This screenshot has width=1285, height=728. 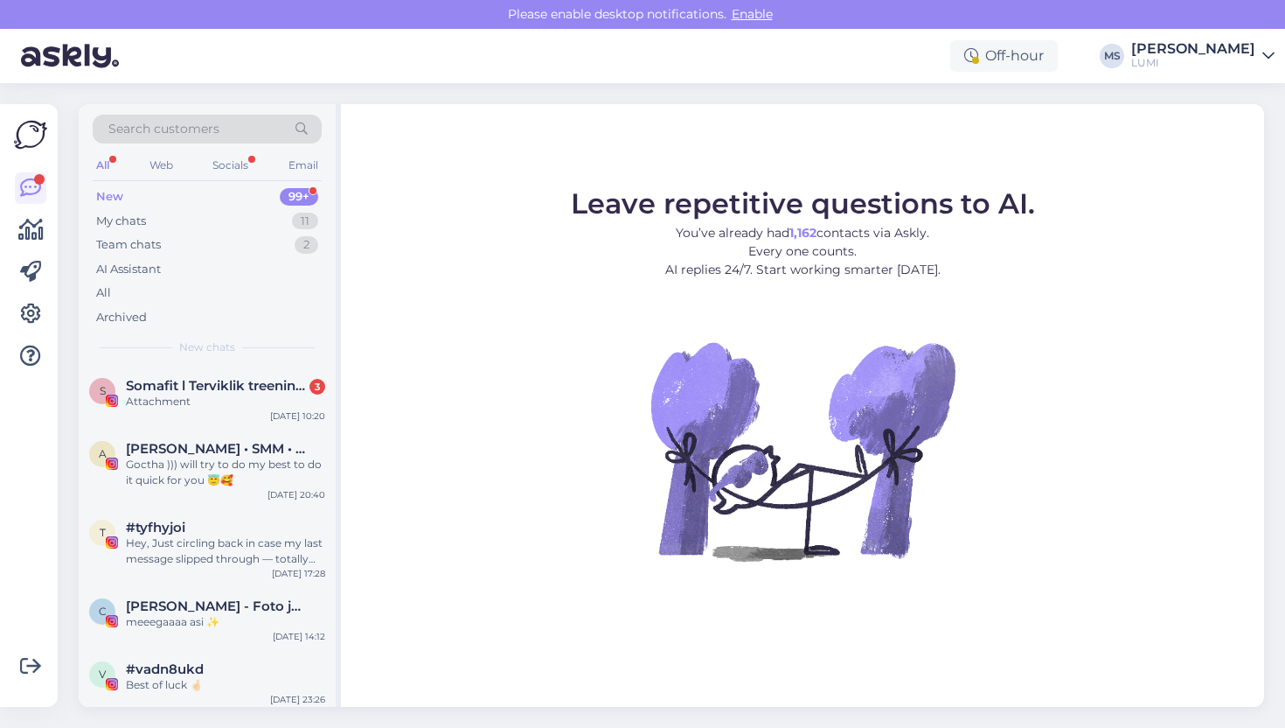 What do you see at coordinates (226, 685) in the screenshot?
I see `div: Best of luck 🤞🏻` at bounding box center [226, 685].